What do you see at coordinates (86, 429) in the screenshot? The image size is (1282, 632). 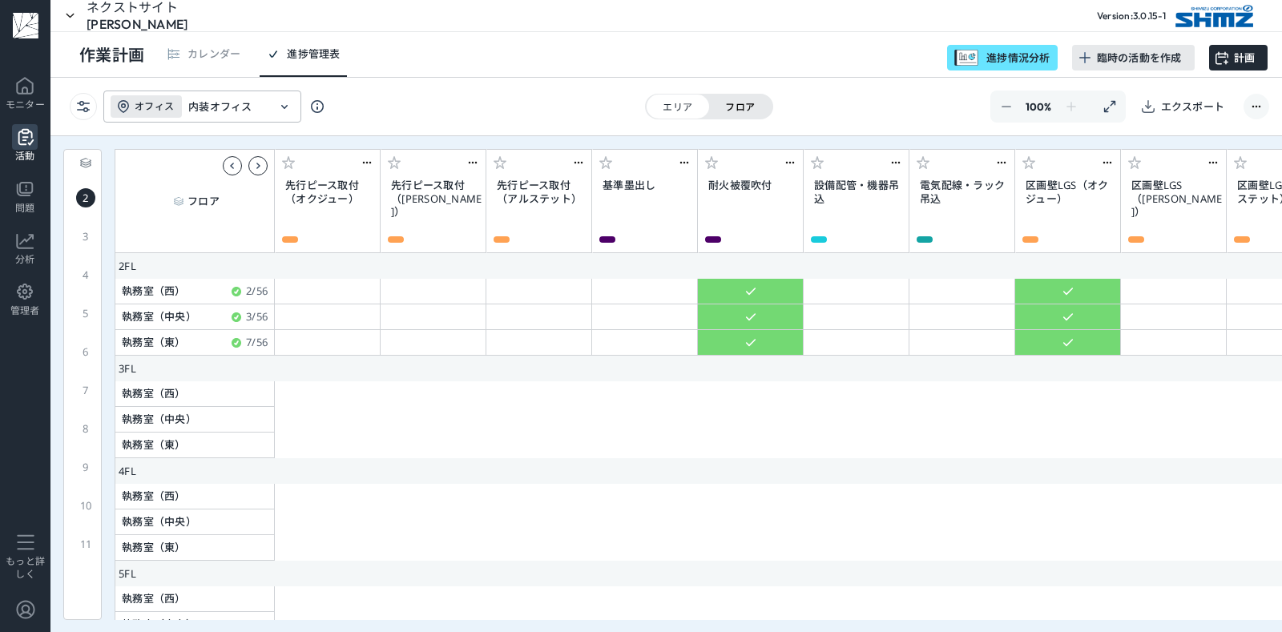 I see `div: 8` at bounding box center [86, 429].